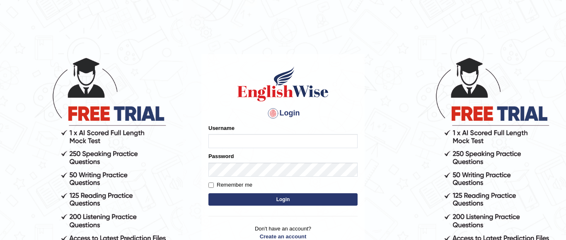  What do you see at coordinates (211, 185) in the screenshot?
I see `input: Remember me` at bounding box center [211, 185].